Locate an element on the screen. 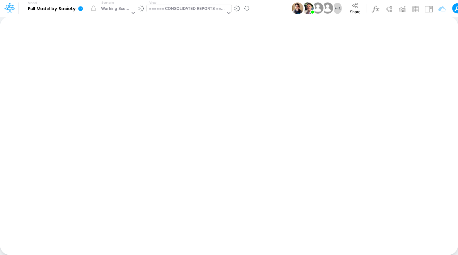 This screenshot has width=458, height=255. span: Share is located at coordinates (355, 11).